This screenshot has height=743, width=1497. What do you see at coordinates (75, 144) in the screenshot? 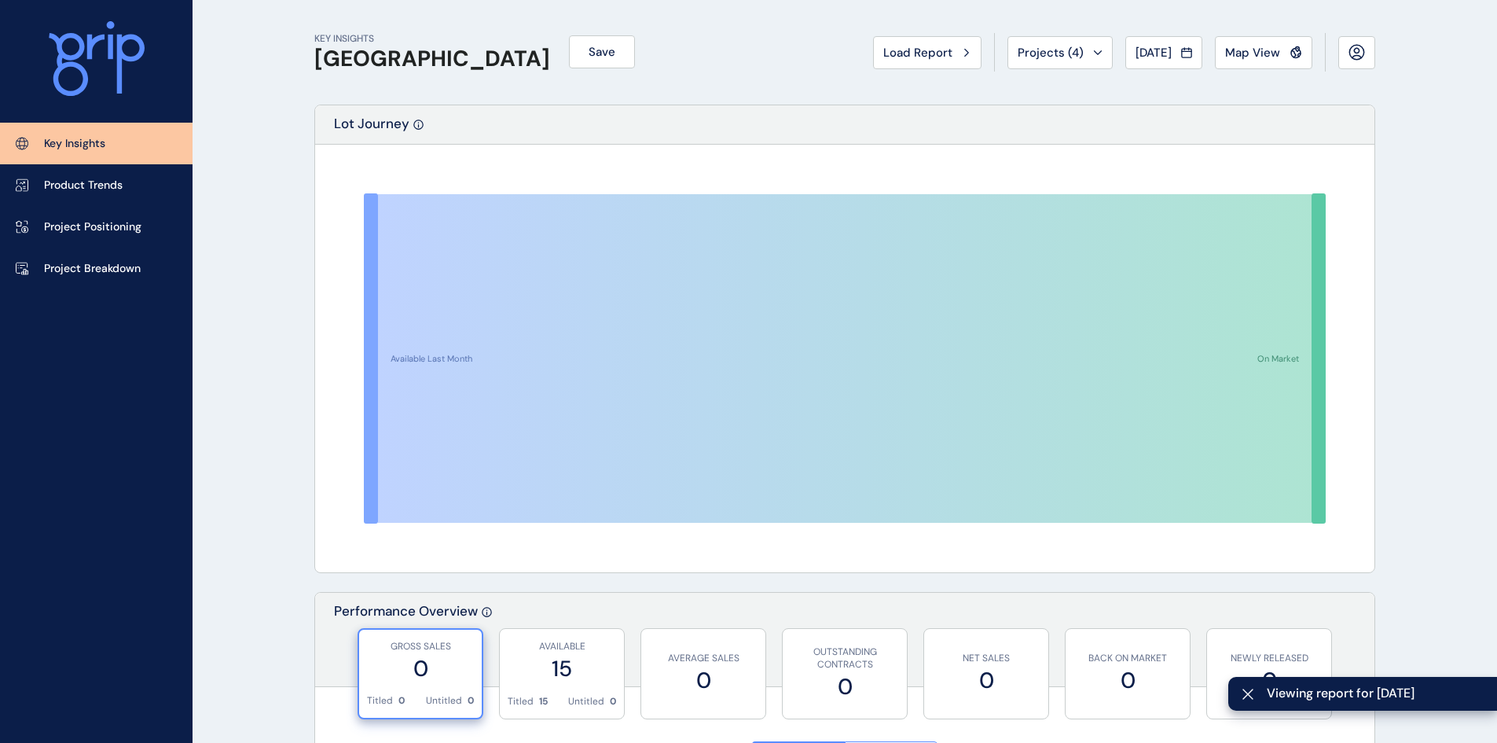
I see `p: Key Insights` at bounding box center [75, 144].